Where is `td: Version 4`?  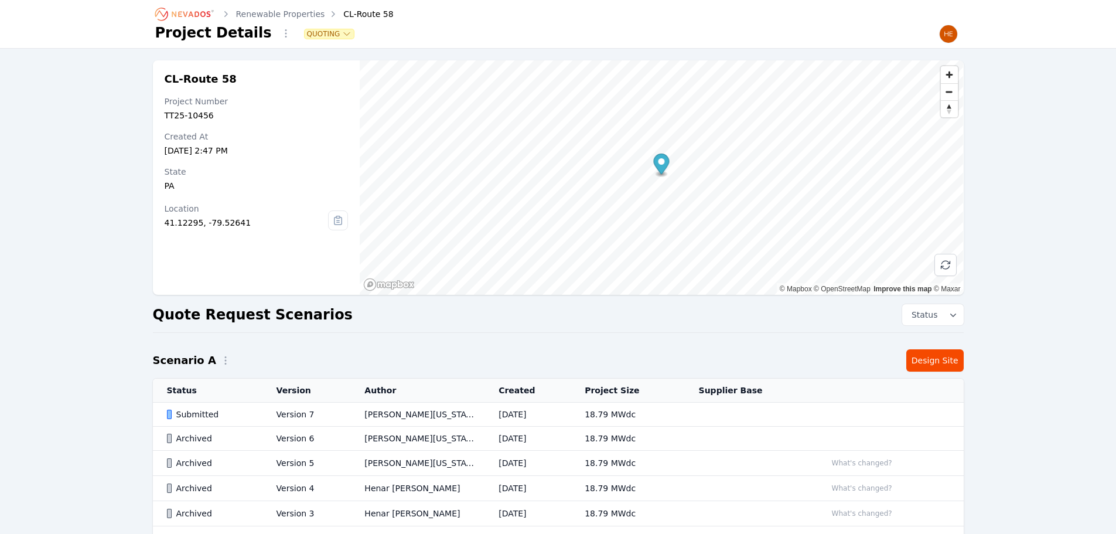 td: Version 4 is located at coordinates (306, 488).